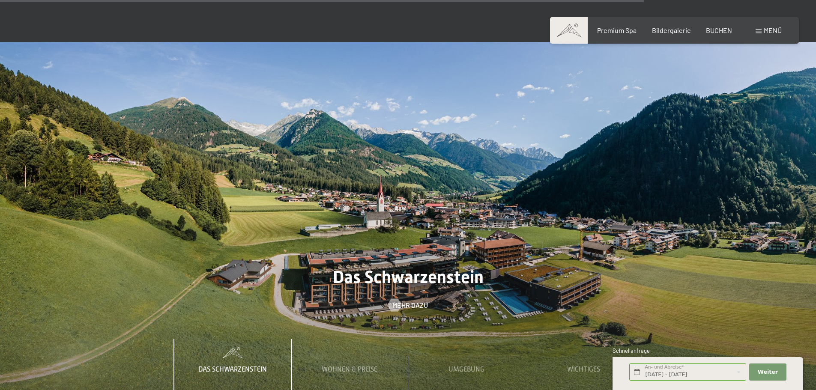 This screenshot has width=816, height=390. Describe the element at coordinates (408, 305) in the screenshot. I see `a: Mehr dazu` at that location.